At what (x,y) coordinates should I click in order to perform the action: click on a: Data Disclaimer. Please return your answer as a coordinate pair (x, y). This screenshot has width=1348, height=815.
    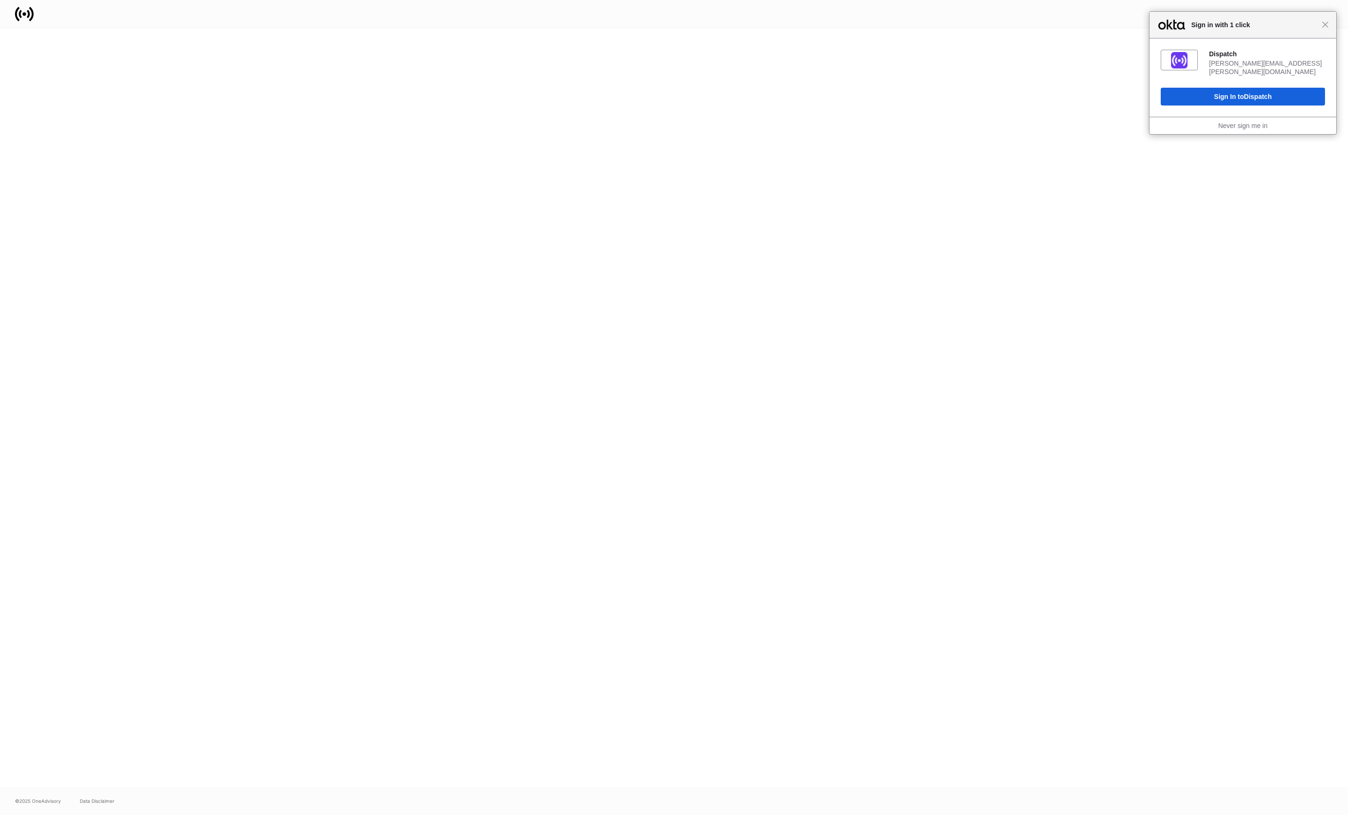
    Looking at the image, I should click on (97, 801).